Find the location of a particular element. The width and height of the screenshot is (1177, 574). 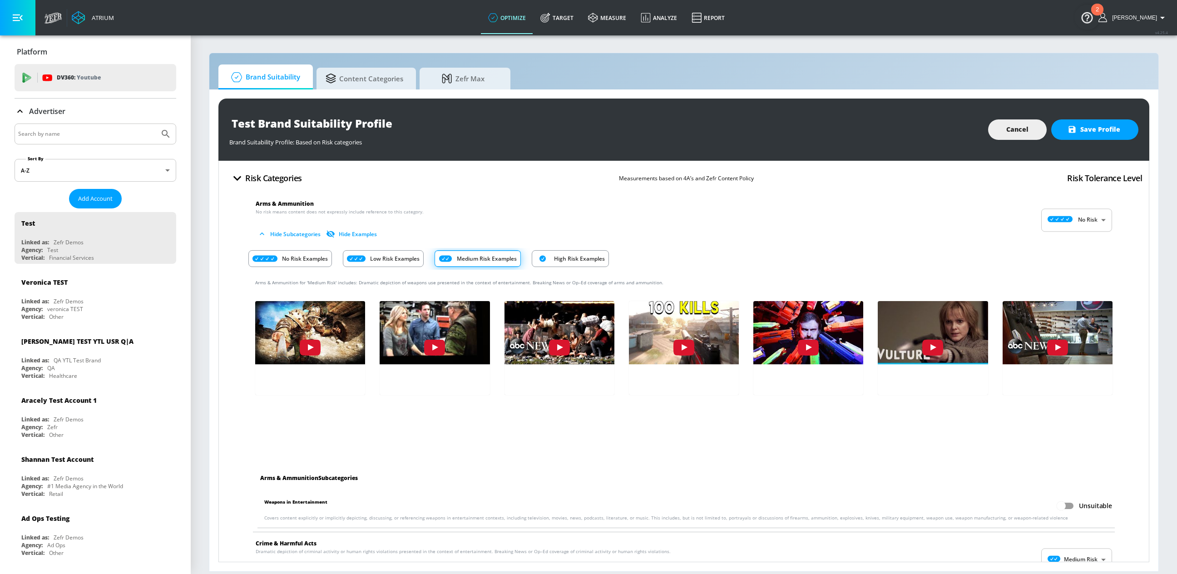

div: Shannan Test AccountLinked as:Zefr DemosAgency:#1 Media Agency in the WorldVertical:Retail is located at coordinates (95, 474).